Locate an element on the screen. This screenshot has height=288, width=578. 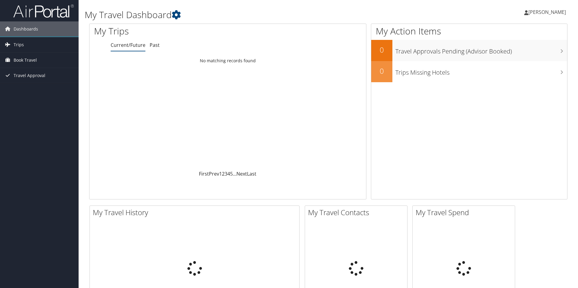
h2: My Travel Contacts is located at coordinates (358, 212).